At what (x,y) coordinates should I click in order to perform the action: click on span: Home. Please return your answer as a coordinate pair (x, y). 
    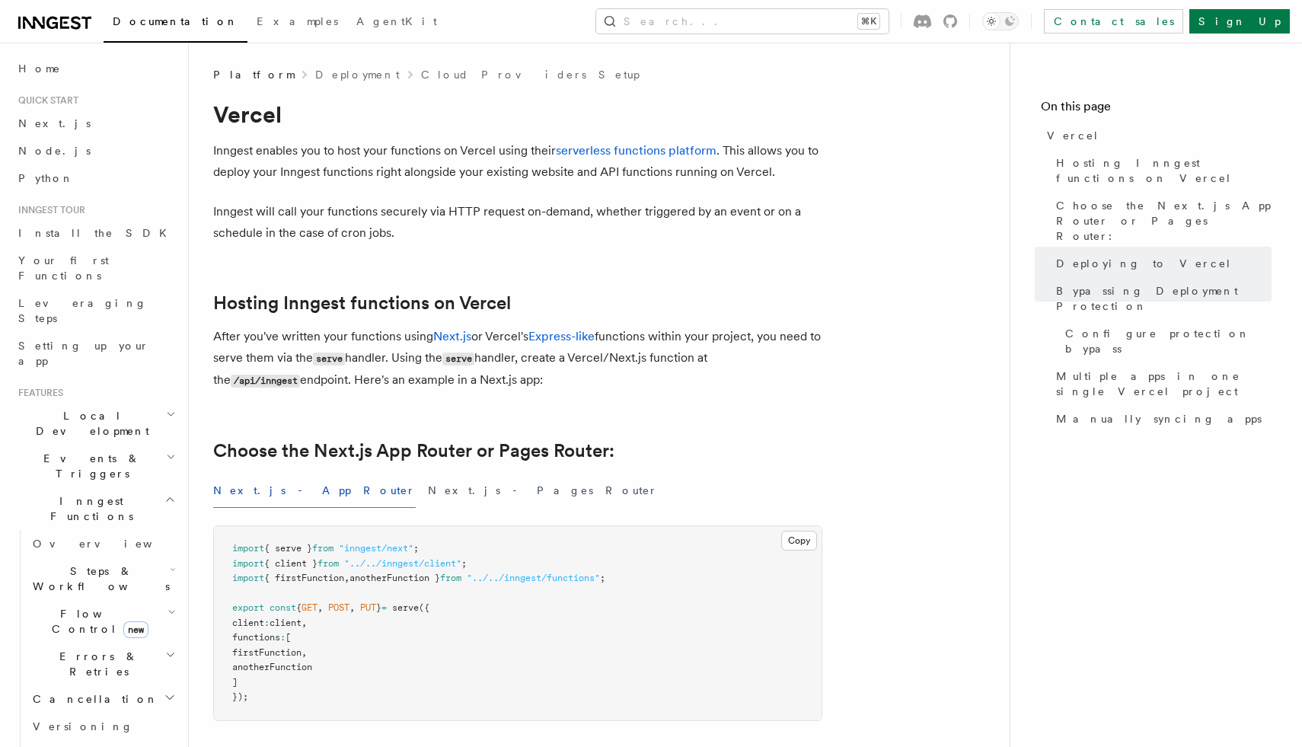
    Looking at the image, I should click on (40, 69).